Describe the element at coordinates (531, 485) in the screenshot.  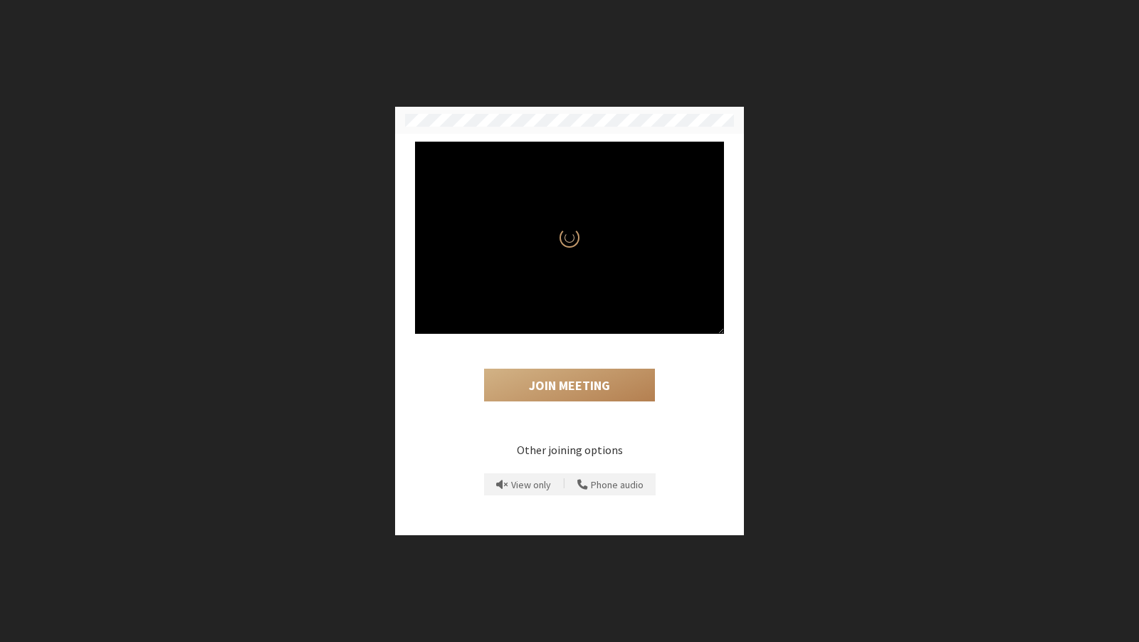
I see `span: View only` at that location.